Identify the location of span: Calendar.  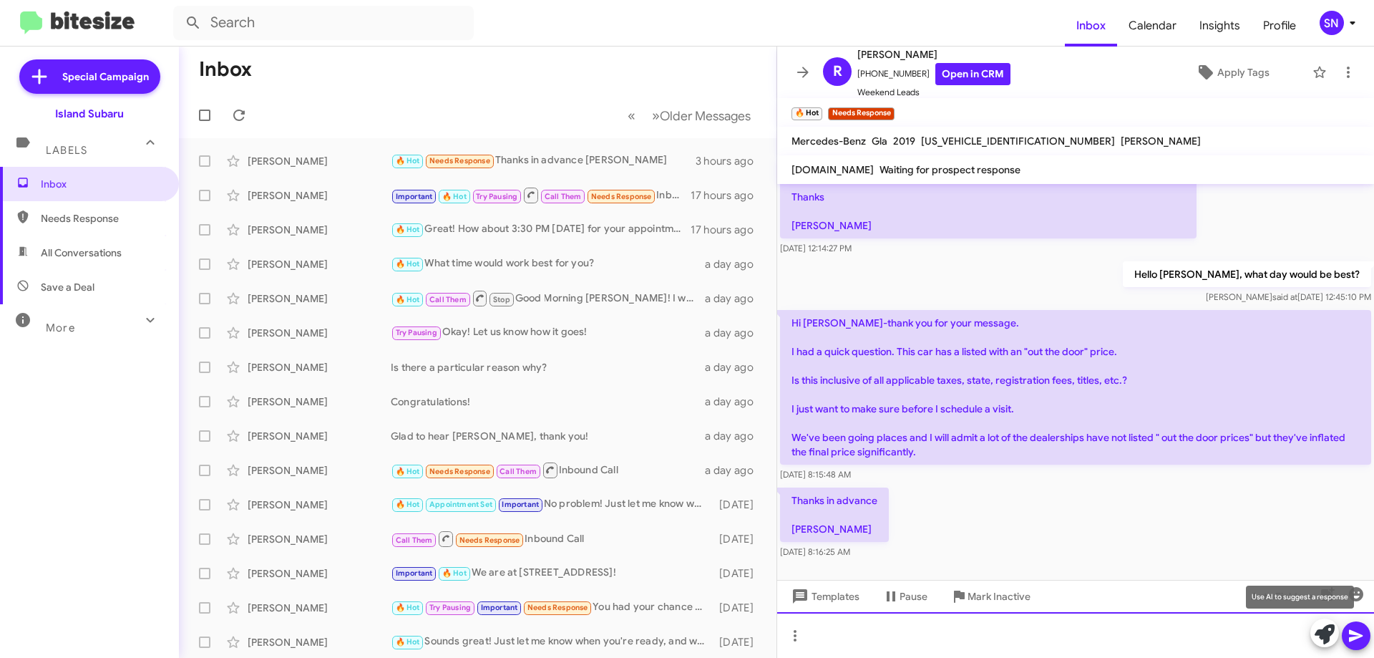
(1152, 26).